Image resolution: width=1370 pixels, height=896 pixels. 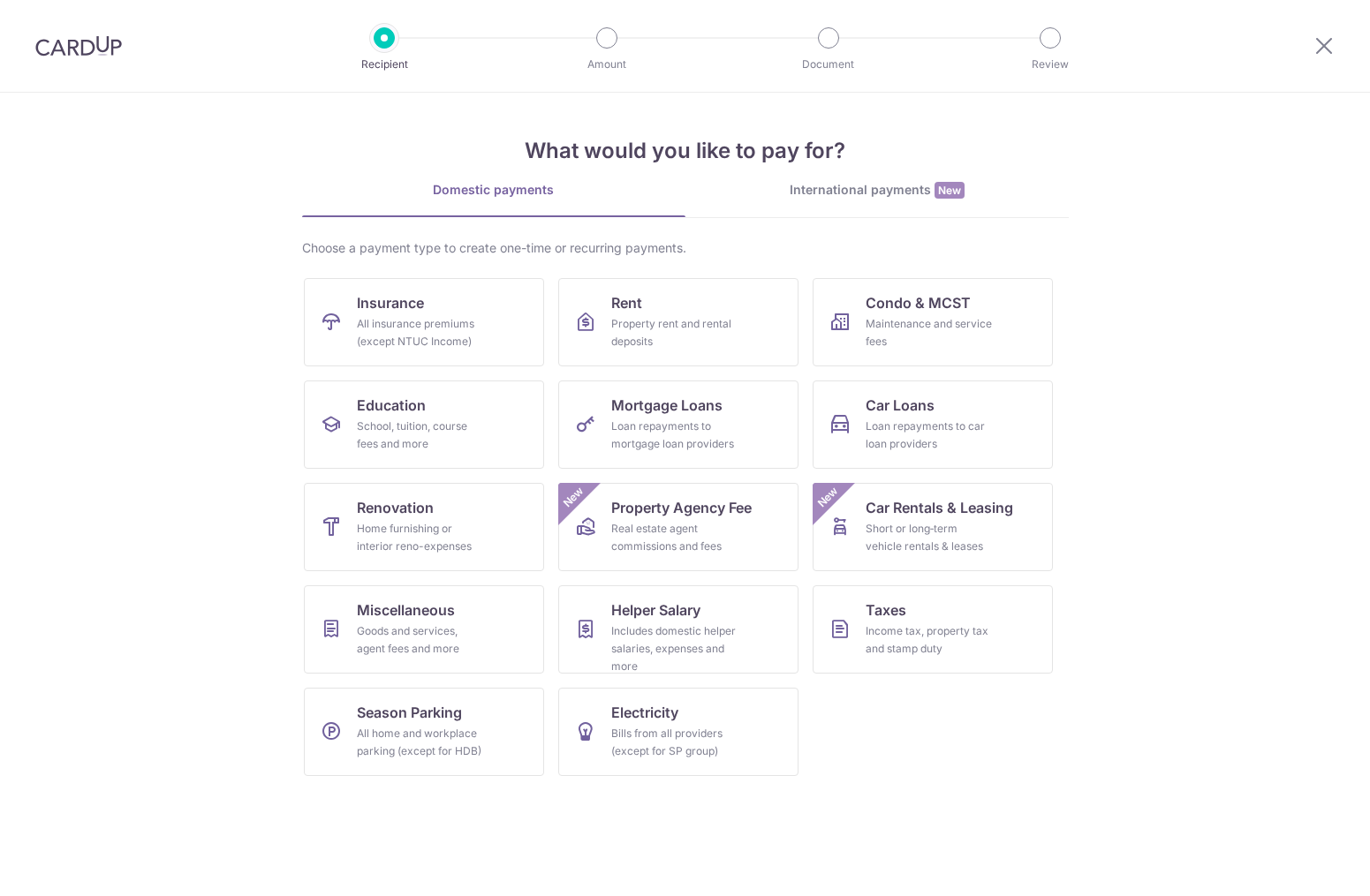 I want to click on span: Condo & MCST, so click(x=918, y=302).